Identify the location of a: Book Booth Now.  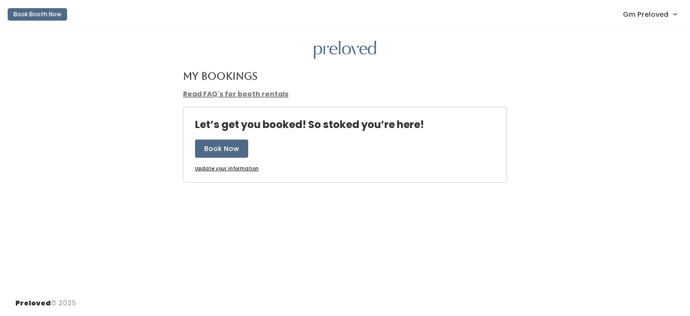
(37, 14).